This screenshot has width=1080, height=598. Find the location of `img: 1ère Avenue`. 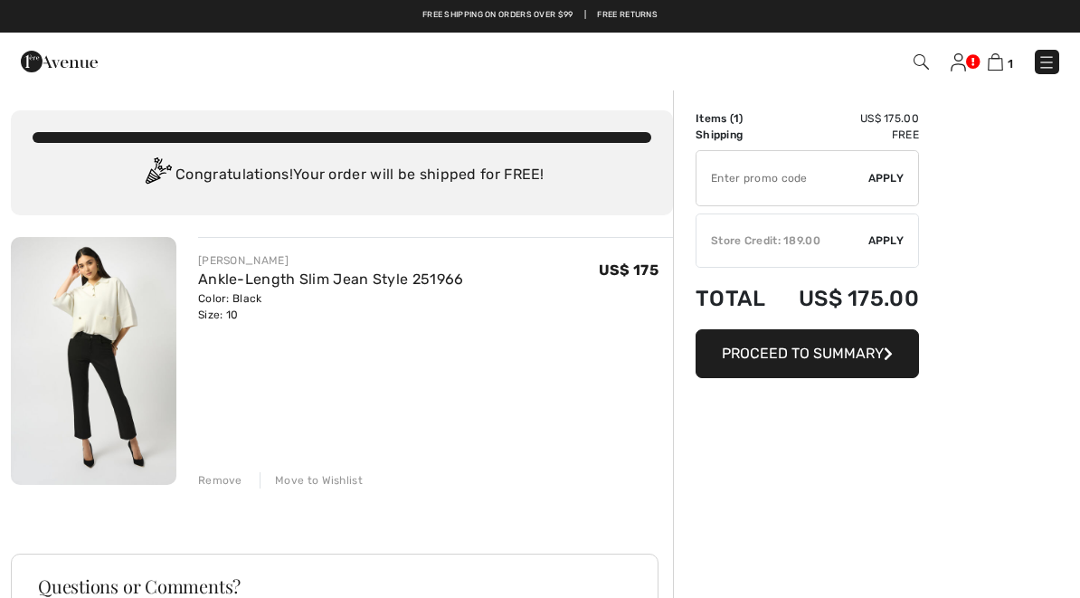

img: 1ère Avenue is located at coordinates (59, 61).